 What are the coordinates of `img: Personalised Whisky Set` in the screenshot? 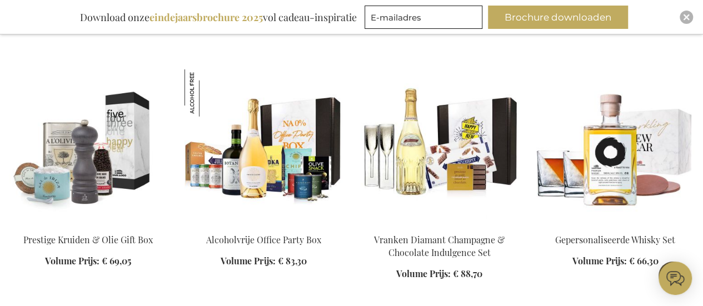 It's located at (615, 147).